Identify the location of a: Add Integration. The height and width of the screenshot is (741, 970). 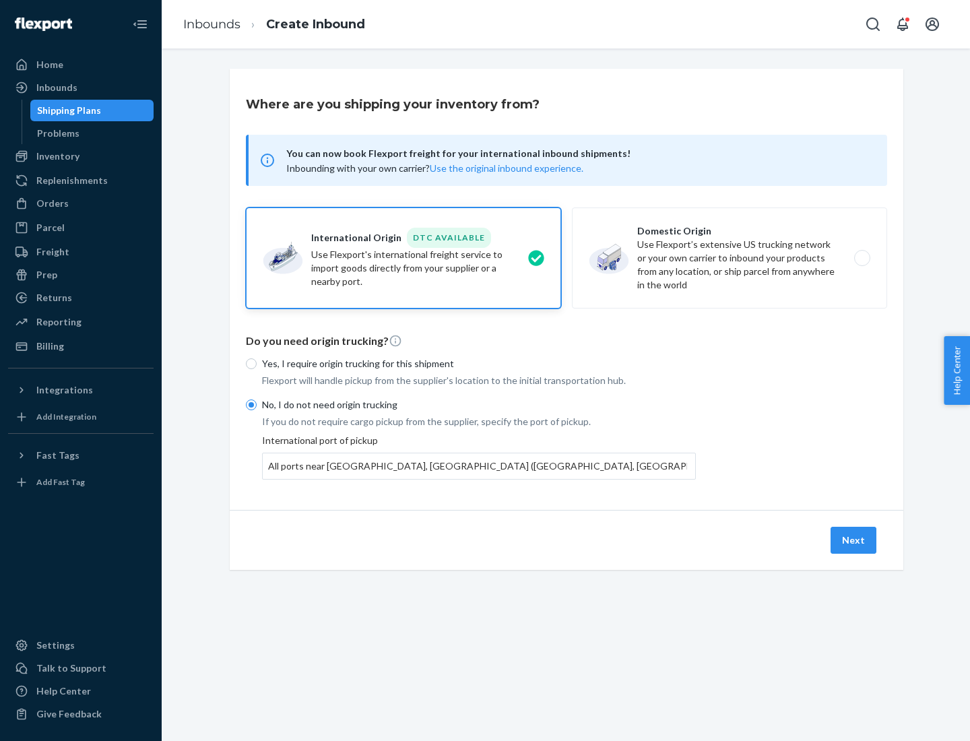
(81, 417).